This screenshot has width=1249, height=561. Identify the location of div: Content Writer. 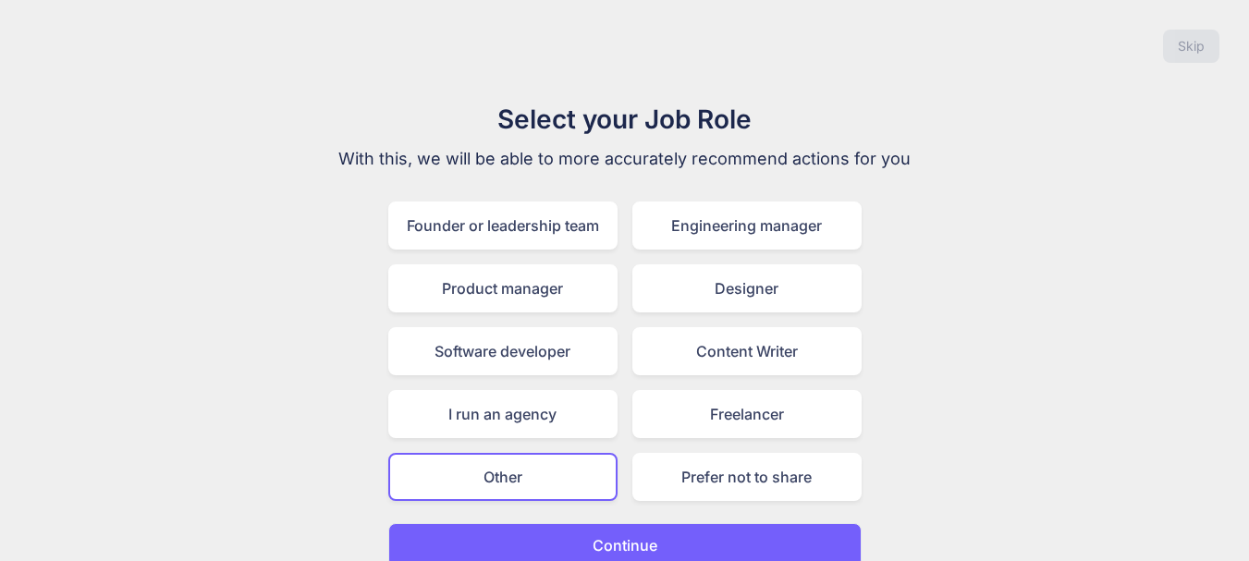
(747, 351).